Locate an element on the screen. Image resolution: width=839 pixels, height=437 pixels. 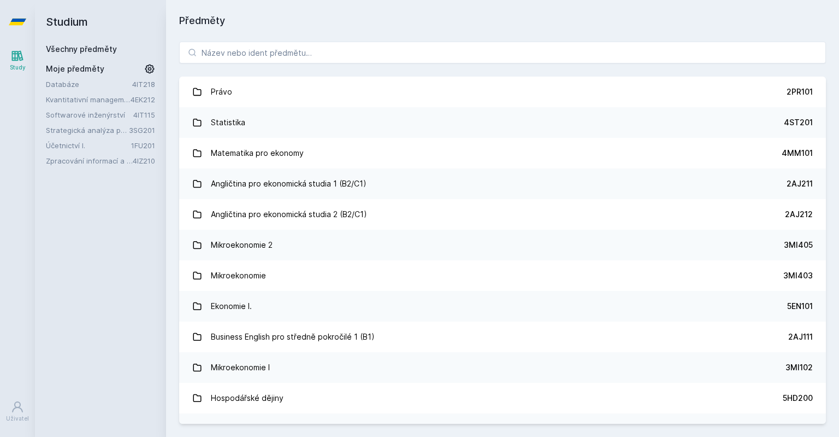
div: Matematika pro ekonomy is located at coordinates (257, 153).